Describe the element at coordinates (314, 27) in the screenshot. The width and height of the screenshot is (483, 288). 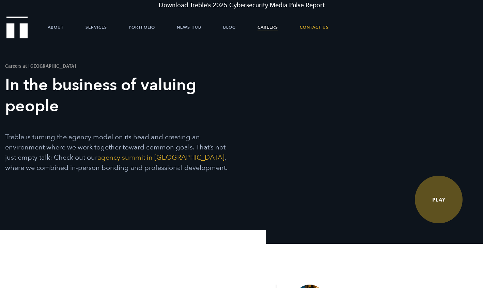
I see `a: Contact Us` at that location.